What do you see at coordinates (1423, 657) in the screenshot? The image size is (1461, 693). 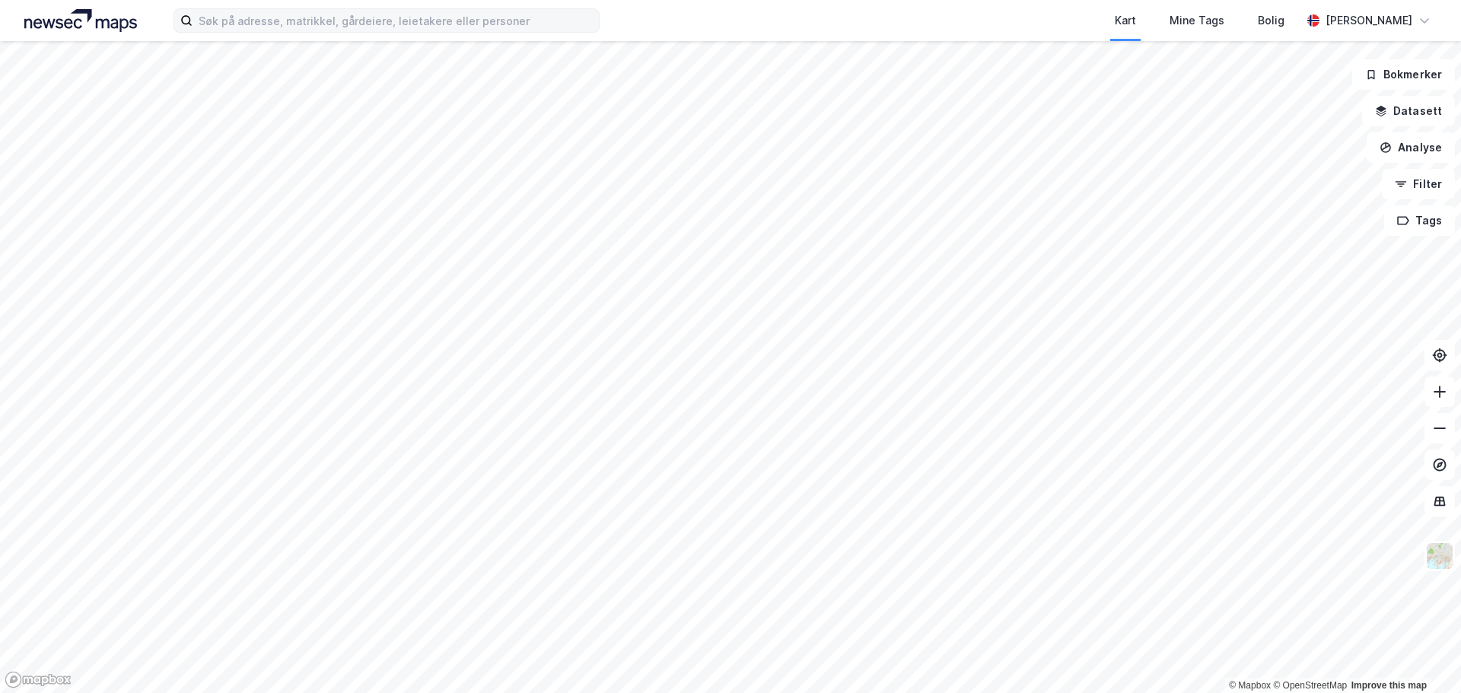 I see `div: Kontrollprogram for chat` at bounding box center [1423, 657].